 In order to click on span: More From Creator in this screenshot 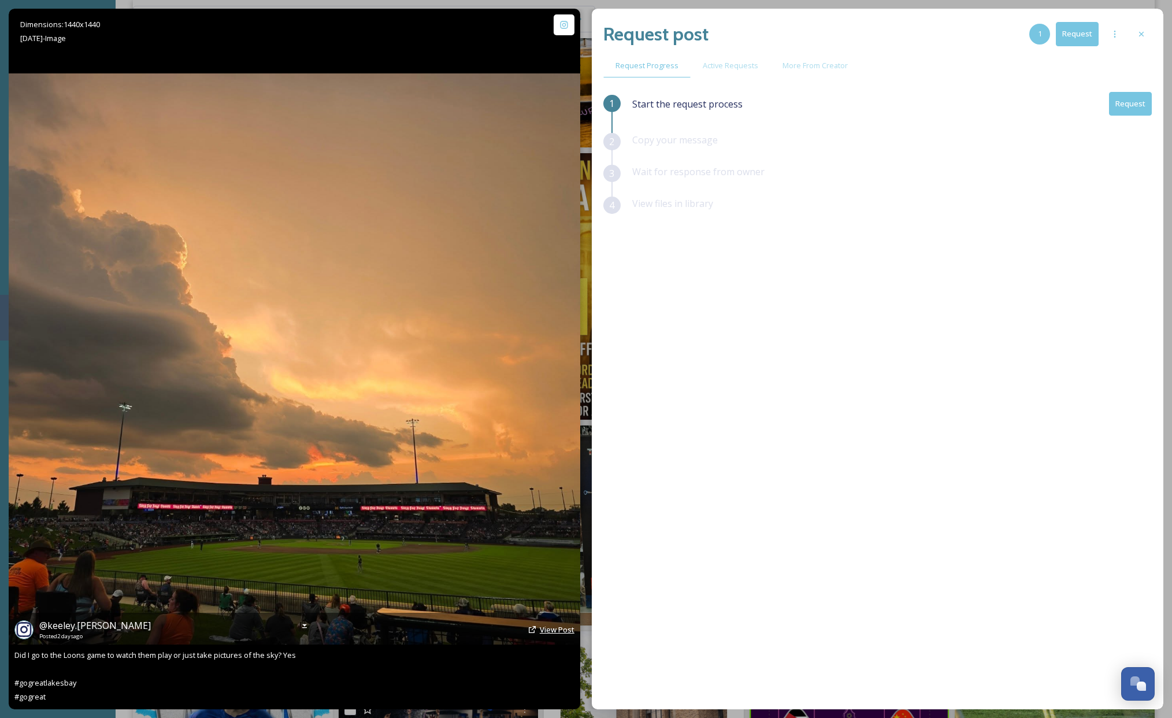, I will do `click(815, 65)`.